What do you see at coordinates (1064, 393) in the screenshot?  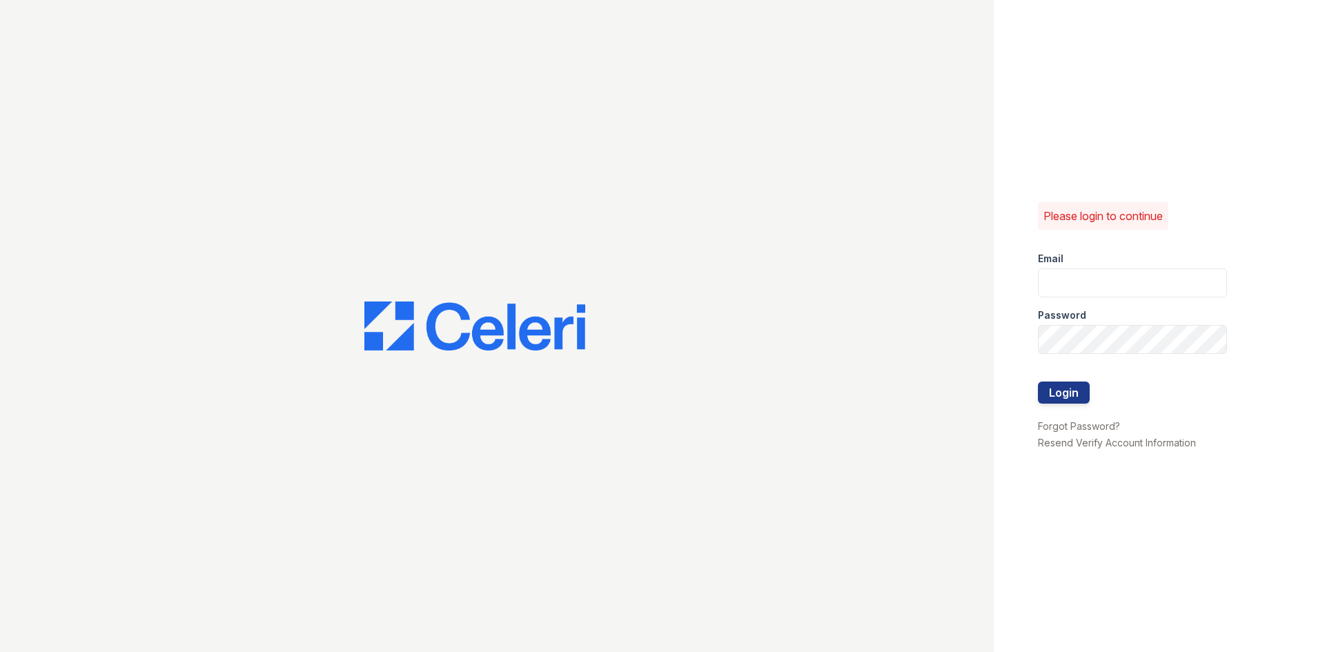 I see `button: Login` at bounding box center [1064, 393].